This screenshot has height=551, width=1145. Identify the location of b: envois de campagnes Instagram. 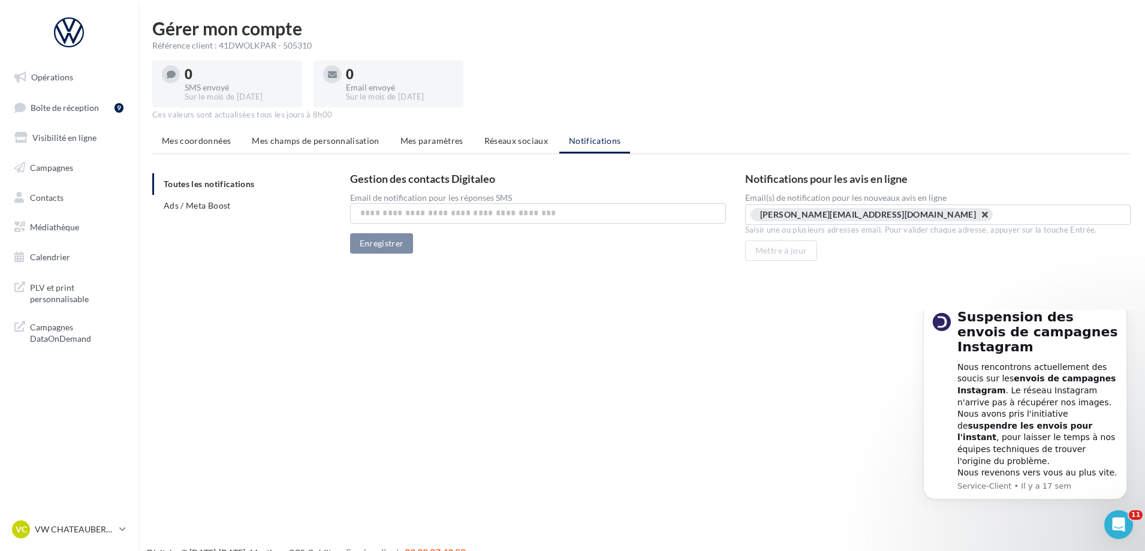
(131, 74).